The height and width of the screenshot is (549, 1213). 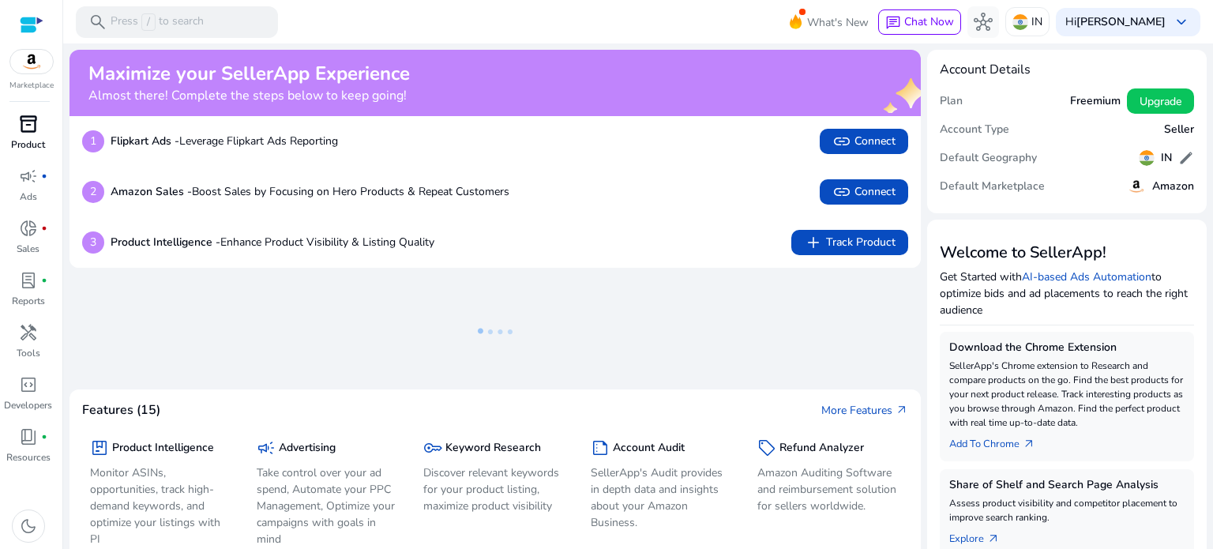 I want to click on p: 1, so click(x=93, y=141).